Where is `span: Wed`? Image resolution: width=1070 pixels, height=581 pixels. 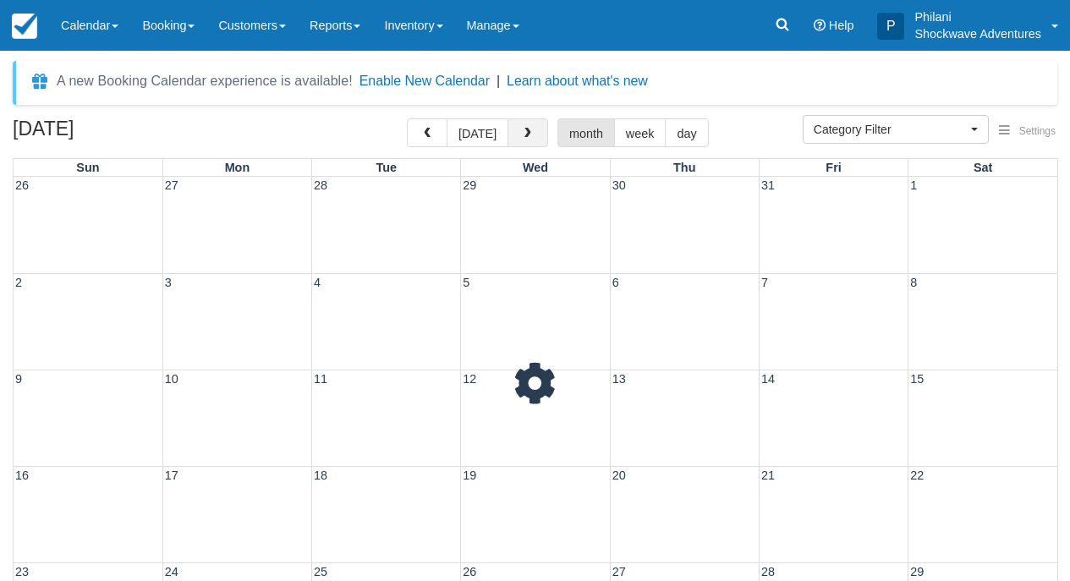 span: Wed is located at coordinates (535, 167).